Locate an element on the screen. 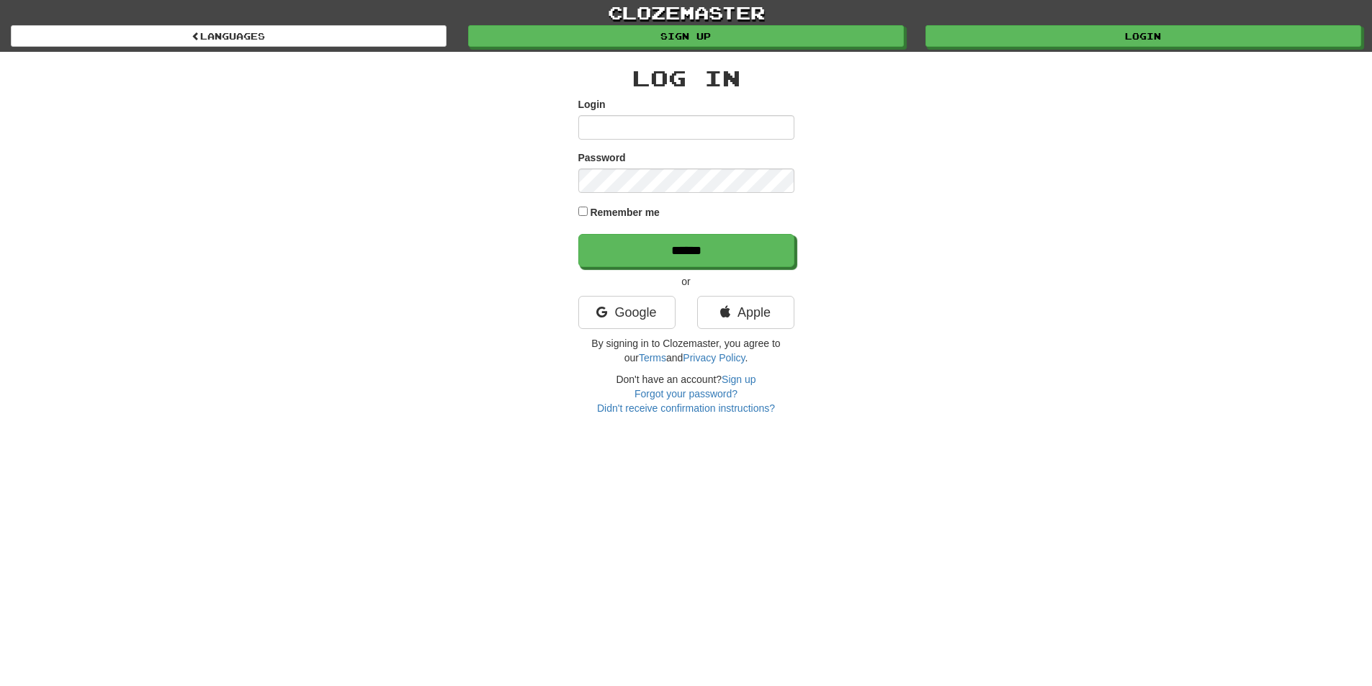 Image resolution: width=1372 pixels, height=686 pixels. a: Forgot your password? is located at coordinates (685, 394).